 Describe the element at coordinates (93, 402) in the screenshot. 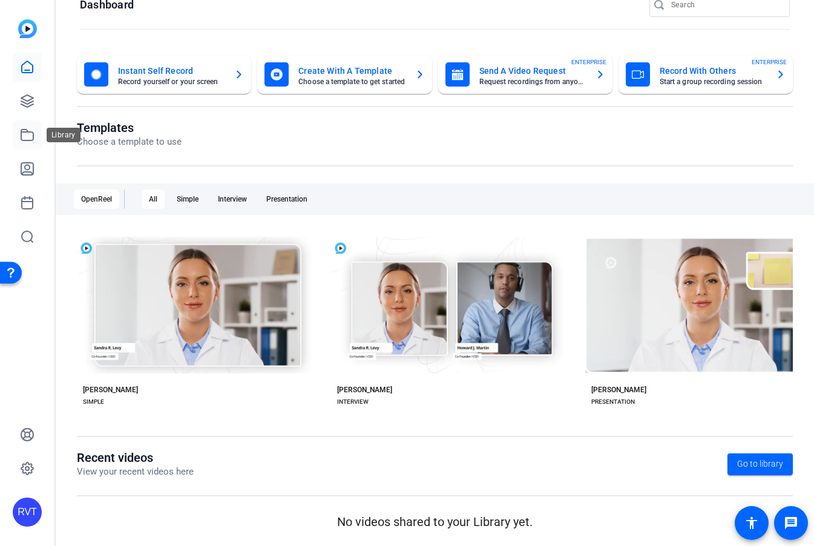

I see `div: SIMPLE` at that location.